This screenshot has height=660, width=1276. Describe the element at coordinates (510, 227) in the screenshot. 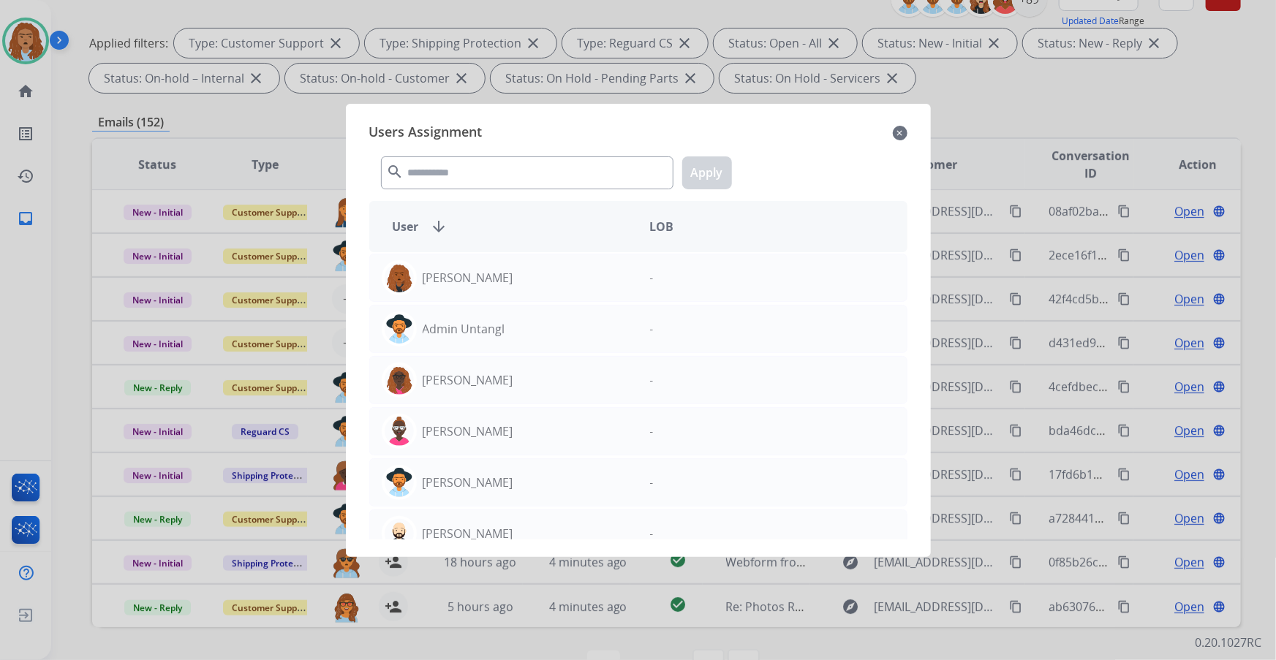

I see `div: User` at that location.